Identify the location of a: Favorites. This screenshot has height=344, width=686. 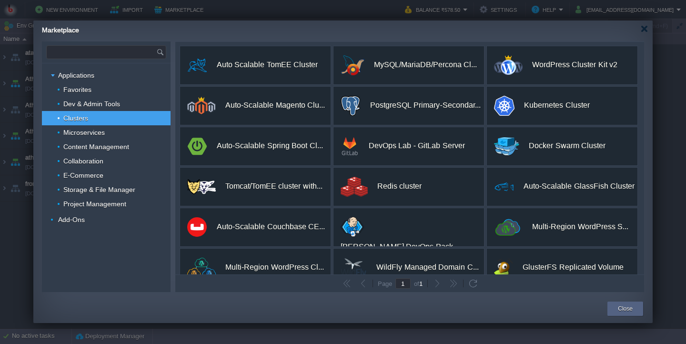
(78, 90).